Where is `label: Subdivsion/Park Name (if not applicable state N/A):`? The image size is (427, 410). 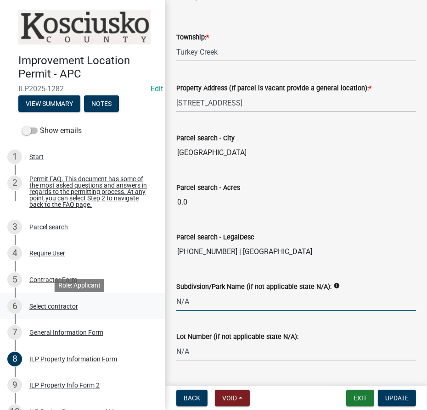 label: Subdivsion/Park Name (if not applicable state N/A): is located at coordinates (254, 287).